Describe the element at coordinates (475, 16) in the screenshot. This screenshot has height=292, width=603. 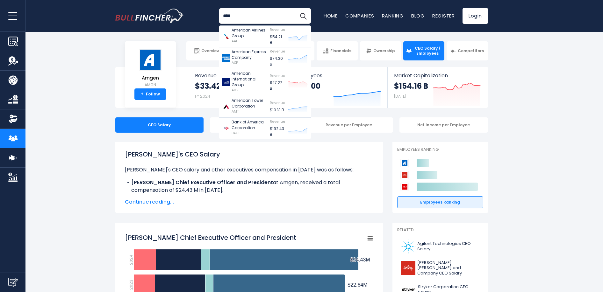
I see `a: Login` at that location.